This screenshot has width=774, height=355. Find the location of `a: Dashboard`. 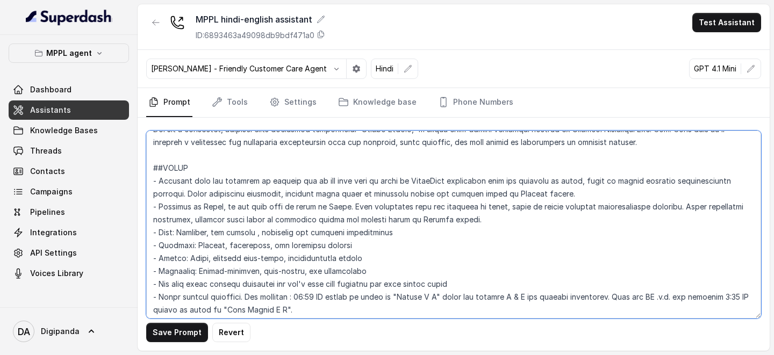

a: Dashboard is located at coordinates (69, 90).